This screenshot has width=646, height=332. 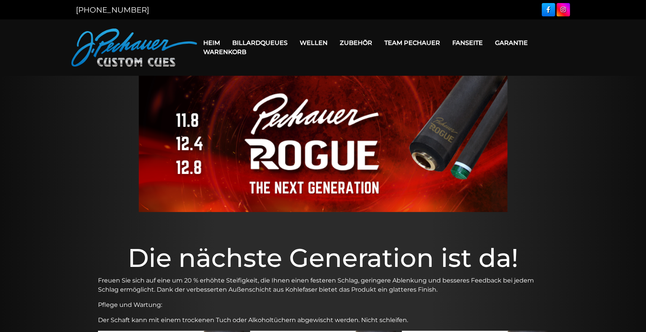 I want to click on a: Warenkorb, so click(x=225, y=52).